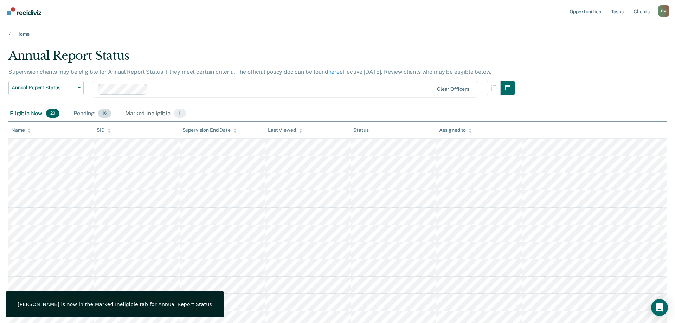  I want to click on div: Assigned to, so click(455, 130).